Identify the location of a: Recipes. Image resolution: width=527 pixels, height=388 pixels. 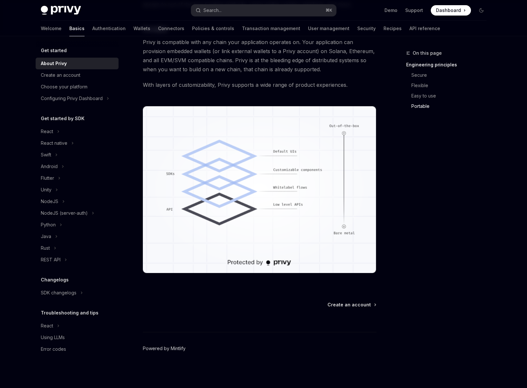
(393, 29).